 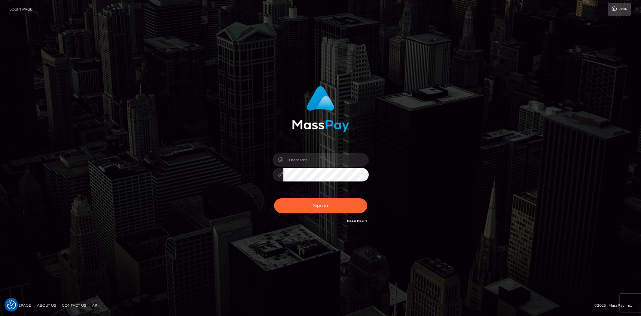 What do you see at coordinates (357, 220) in the screenshot?
I see `a: Need Help?` at bounding box center [357, 220].